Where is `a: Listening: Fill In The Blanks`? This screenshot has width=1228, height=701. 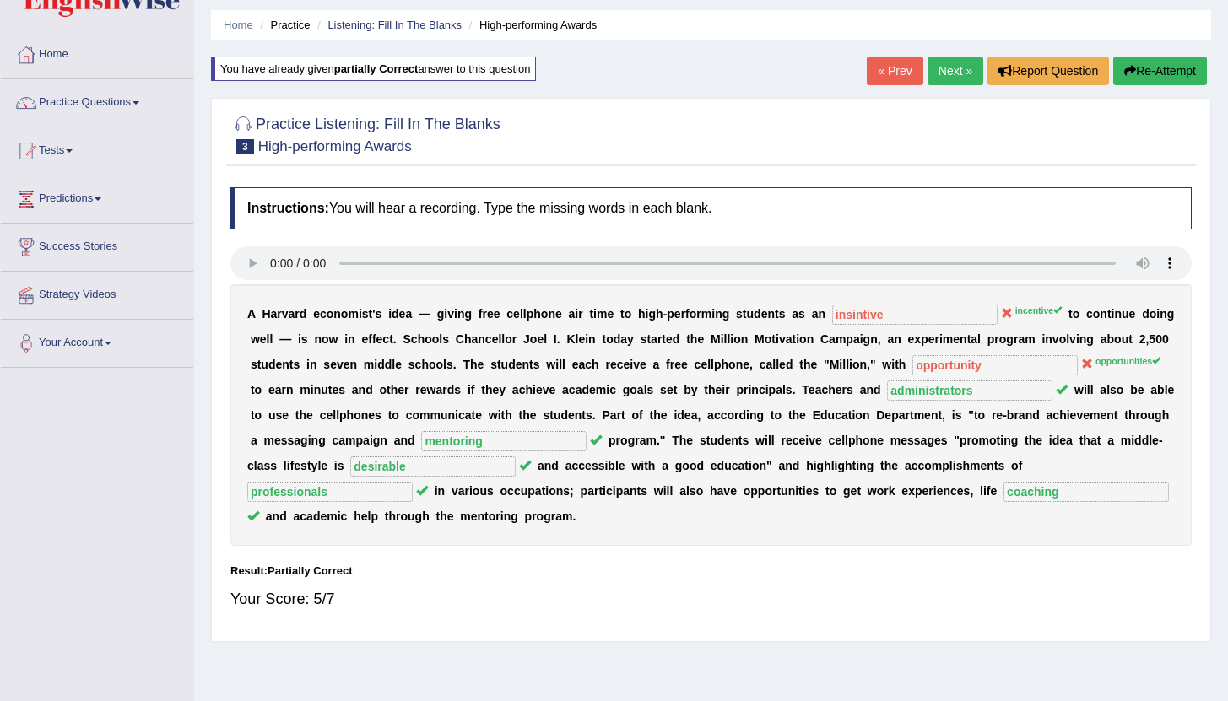 a: Listening: Fill In The Blanks is located at coordinates (394, 24).